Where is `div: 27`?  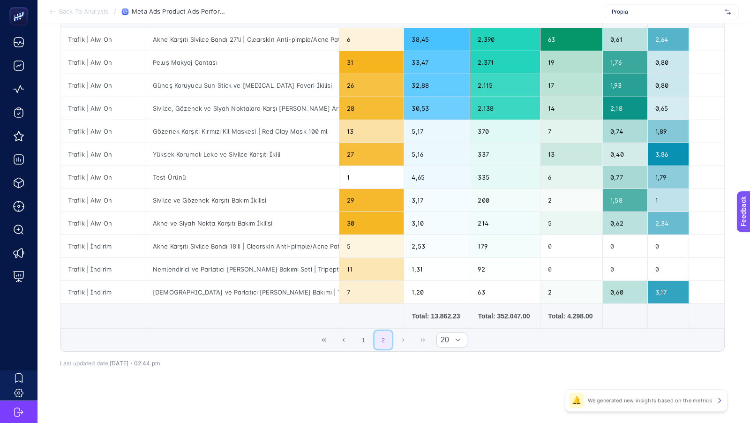
div: 27 is located at coordinates (371, 154).